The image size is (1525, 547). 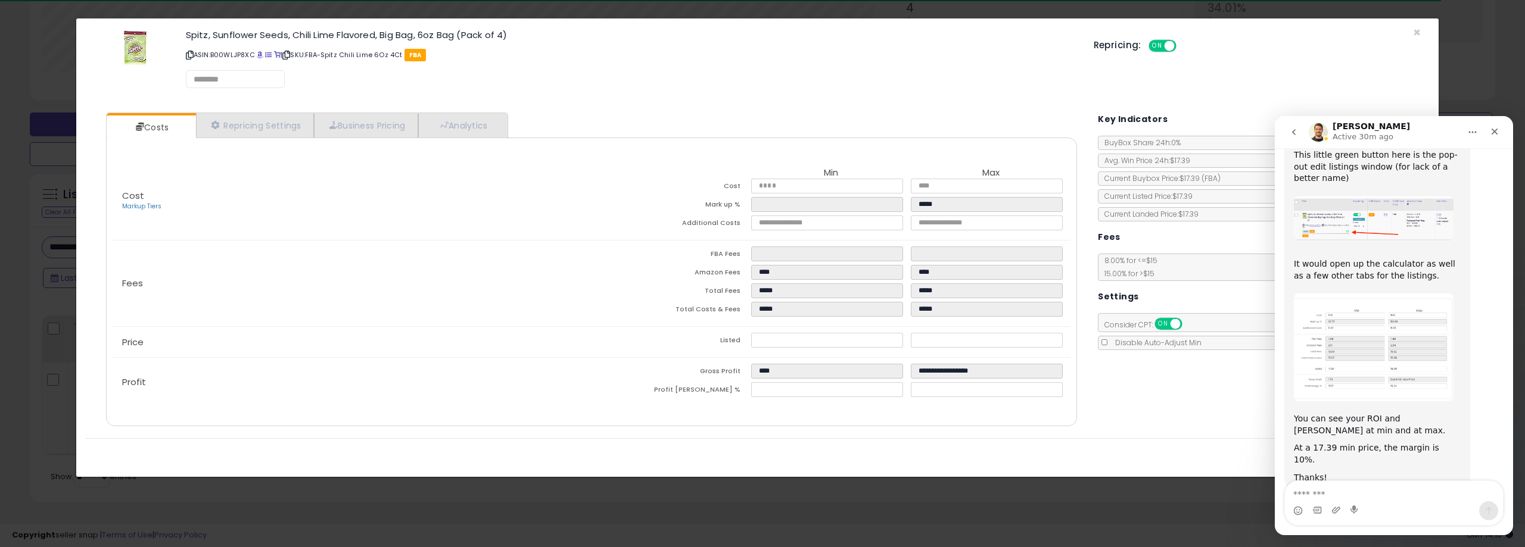 What do you see at coordinates (671, 225) in the screenshot?
I see `td: Additional Costs` at bounding box center [671, 225].